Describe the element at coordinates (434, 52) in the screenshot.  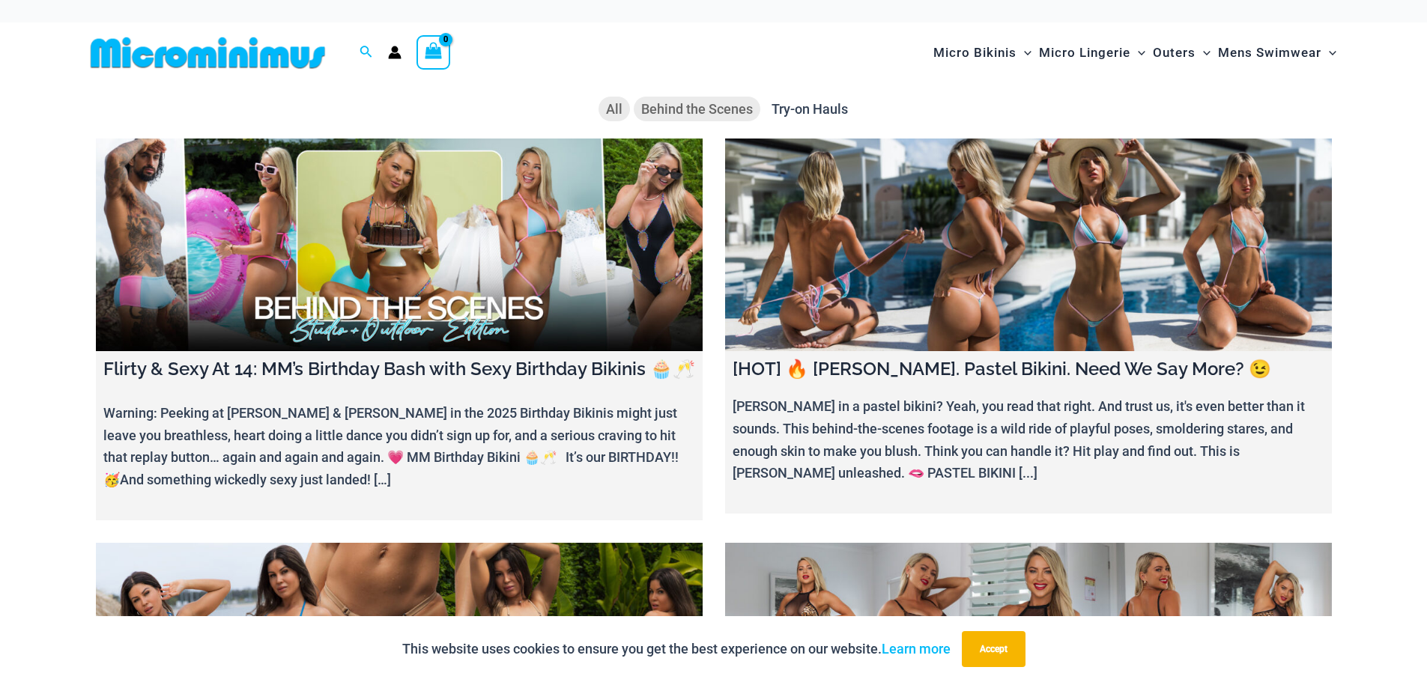
I see `a: View Shopping Cart, empty` at that location.